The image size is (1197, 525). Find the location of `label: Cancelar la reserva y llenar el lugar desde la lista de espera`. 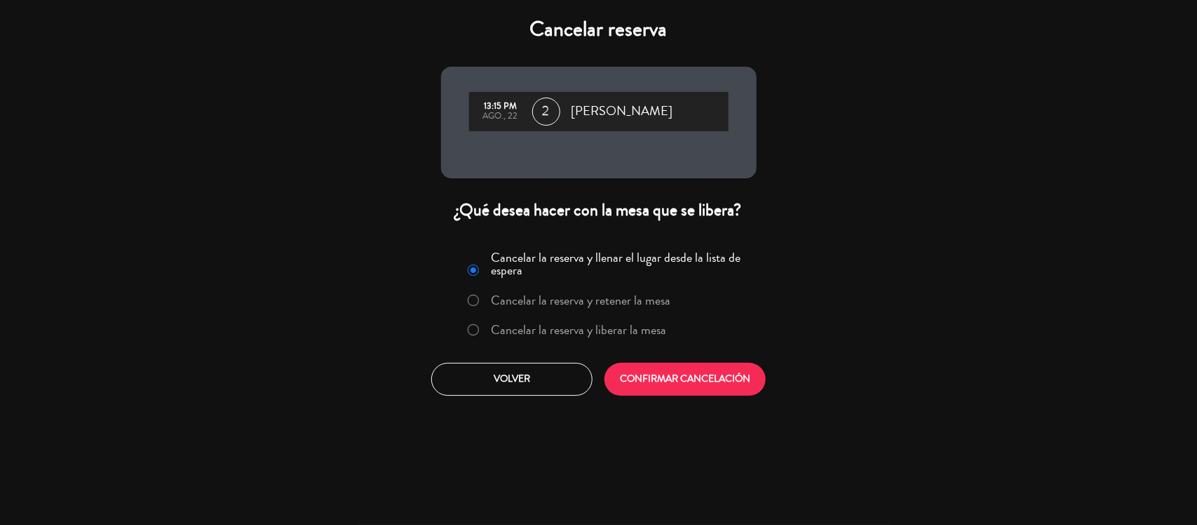

label: Cancelar la reserva y llenar el lugar desde la lista de espera is located at coordinates (619, 264).